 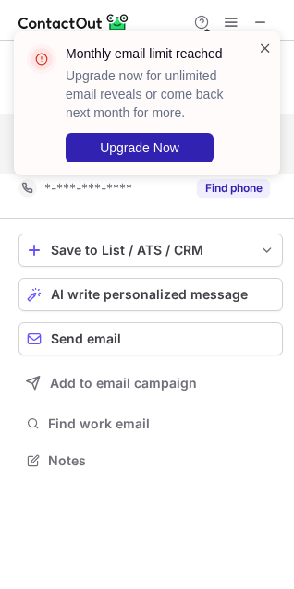 What do you see at coordinates (162, 424) in the screenshot?
I see `span: Find work email` at bounding box center [162, 424].